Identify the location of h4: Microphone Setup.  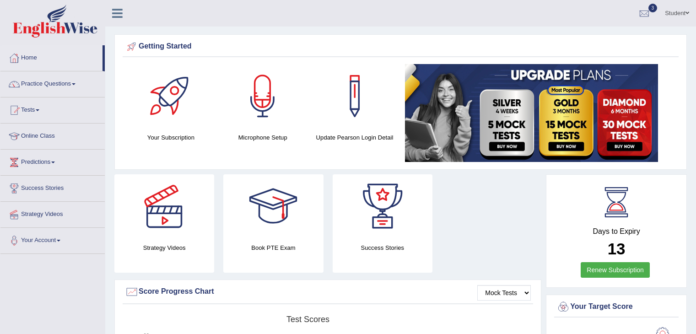
(263, 137).